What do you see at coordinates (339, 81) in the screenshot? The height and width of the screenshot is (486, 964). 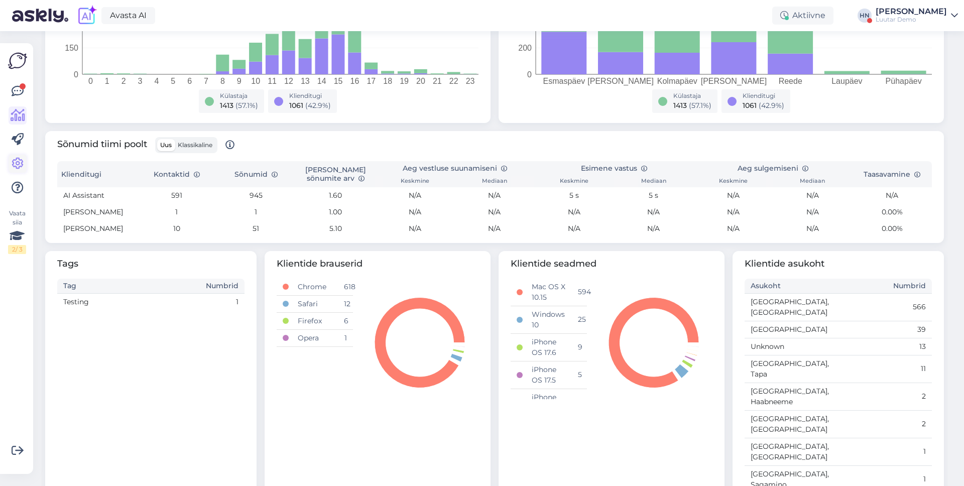 I see `tspan: 15` at bounding box center [339, 81].